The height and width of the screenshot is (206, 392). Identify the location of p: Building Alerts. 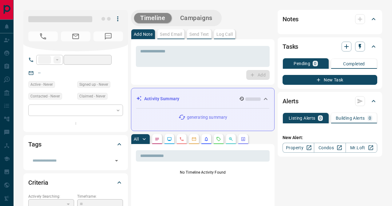
(351, 118).